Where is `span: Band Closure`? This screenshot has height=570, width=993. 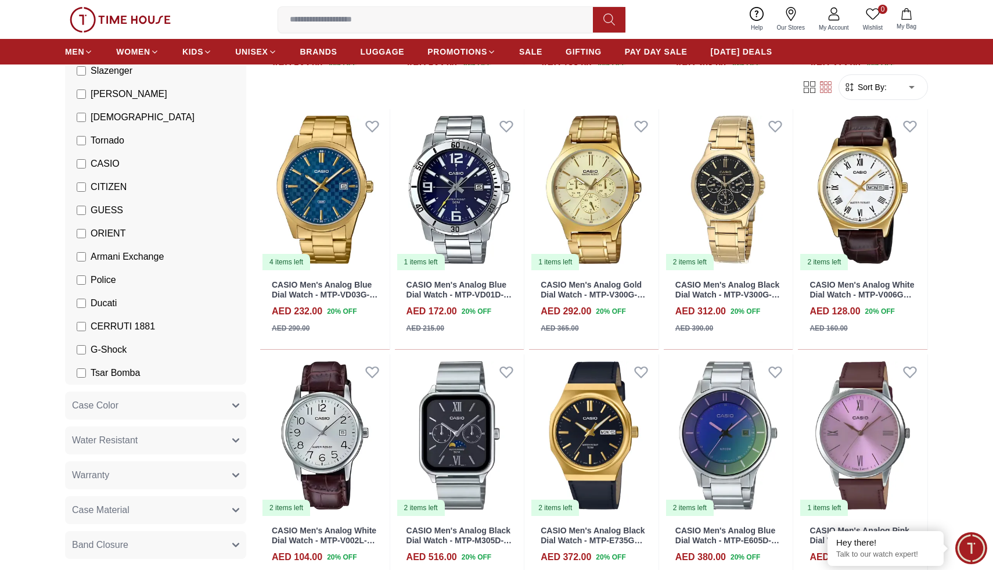
span: Band Closure is located at coordinates (100, 545).